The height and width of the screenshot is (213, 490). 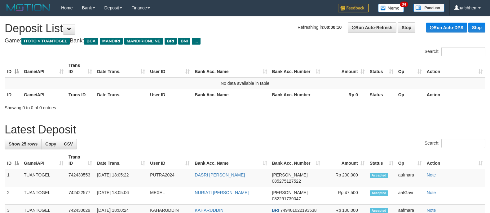 I want to click on td: Rp 200,000, so click(x=345, y=178).